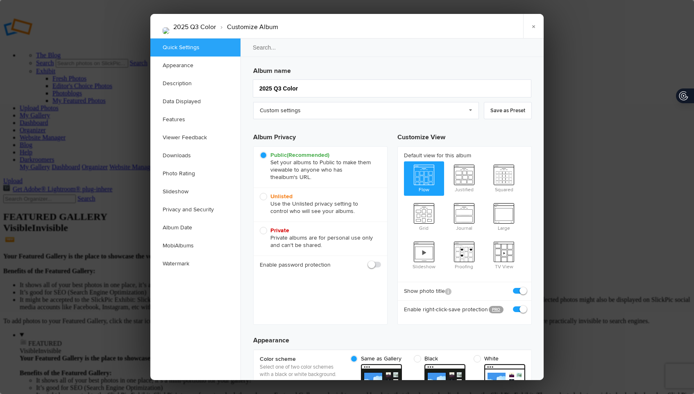 The height and width of the screenshot is (394, 694). Describe the element at coordinates (196, 120) in the screenshot. I see `a: Features` at that location.